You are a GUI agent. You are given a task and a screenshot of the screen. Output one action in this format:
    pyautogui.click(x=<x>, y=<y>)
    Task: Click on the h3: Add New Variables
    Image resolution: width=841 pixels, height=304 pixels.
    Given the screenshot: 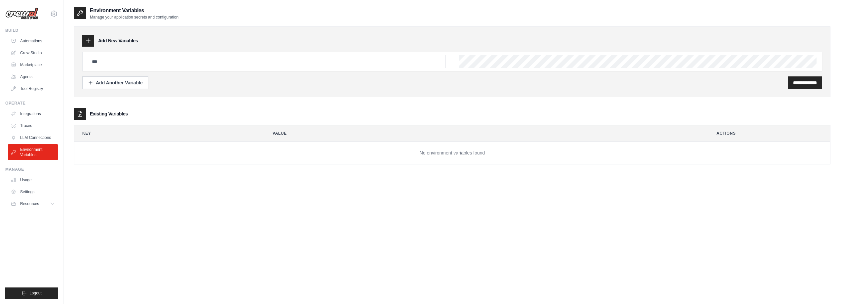 What is the action you would take?
    pyautogui.click(x=118, y=41)
    